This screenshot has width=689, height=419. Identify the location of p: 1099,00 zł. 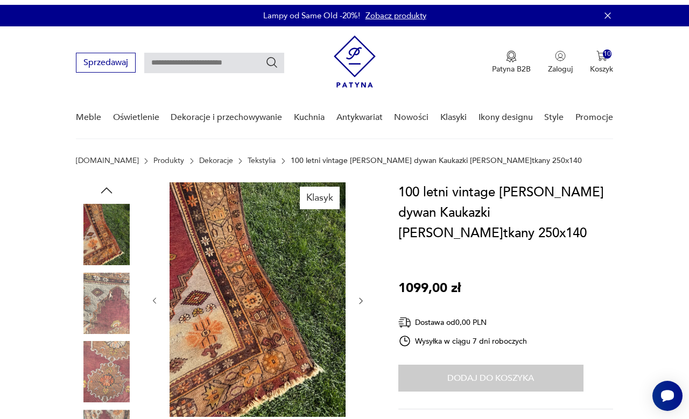
(429, 284).